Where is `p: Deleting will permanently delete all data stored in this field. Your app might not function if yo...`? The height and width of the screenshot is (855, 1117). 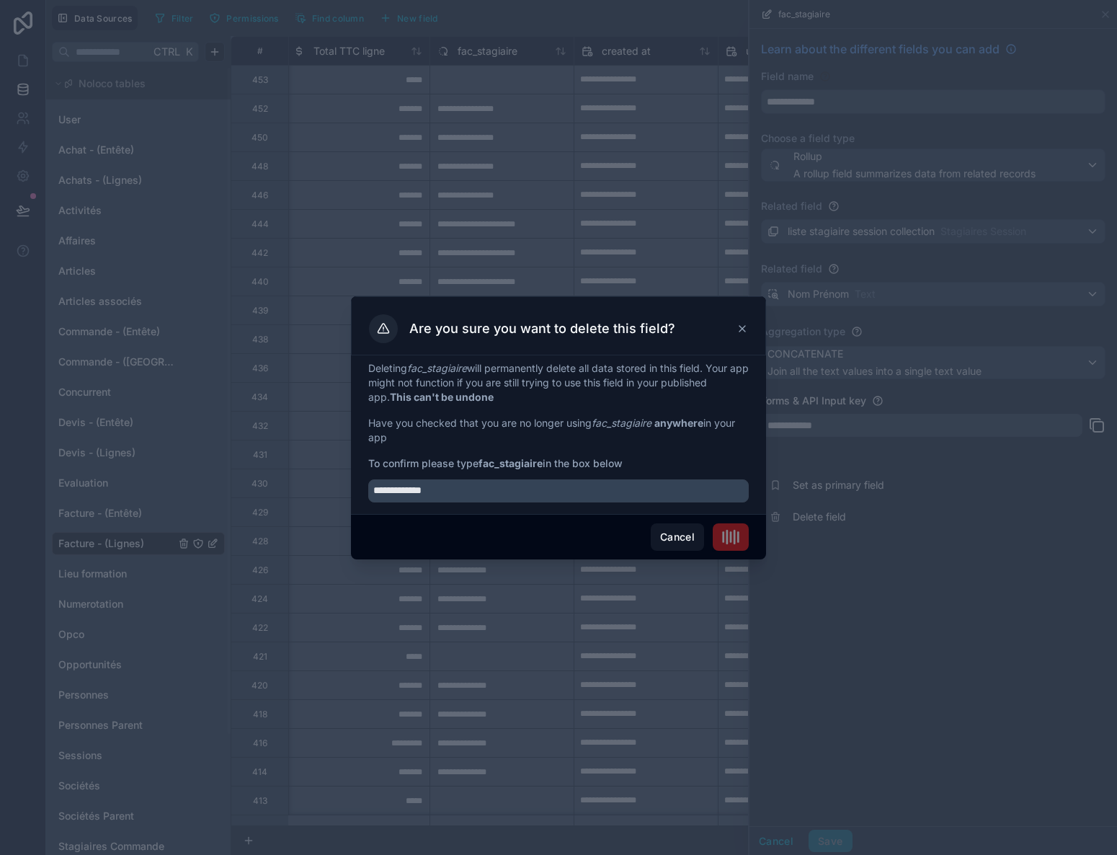 p: Deleting will permanently delete all data stored in this field. Your app might not function if yo... is located at coordinates (559, 383).